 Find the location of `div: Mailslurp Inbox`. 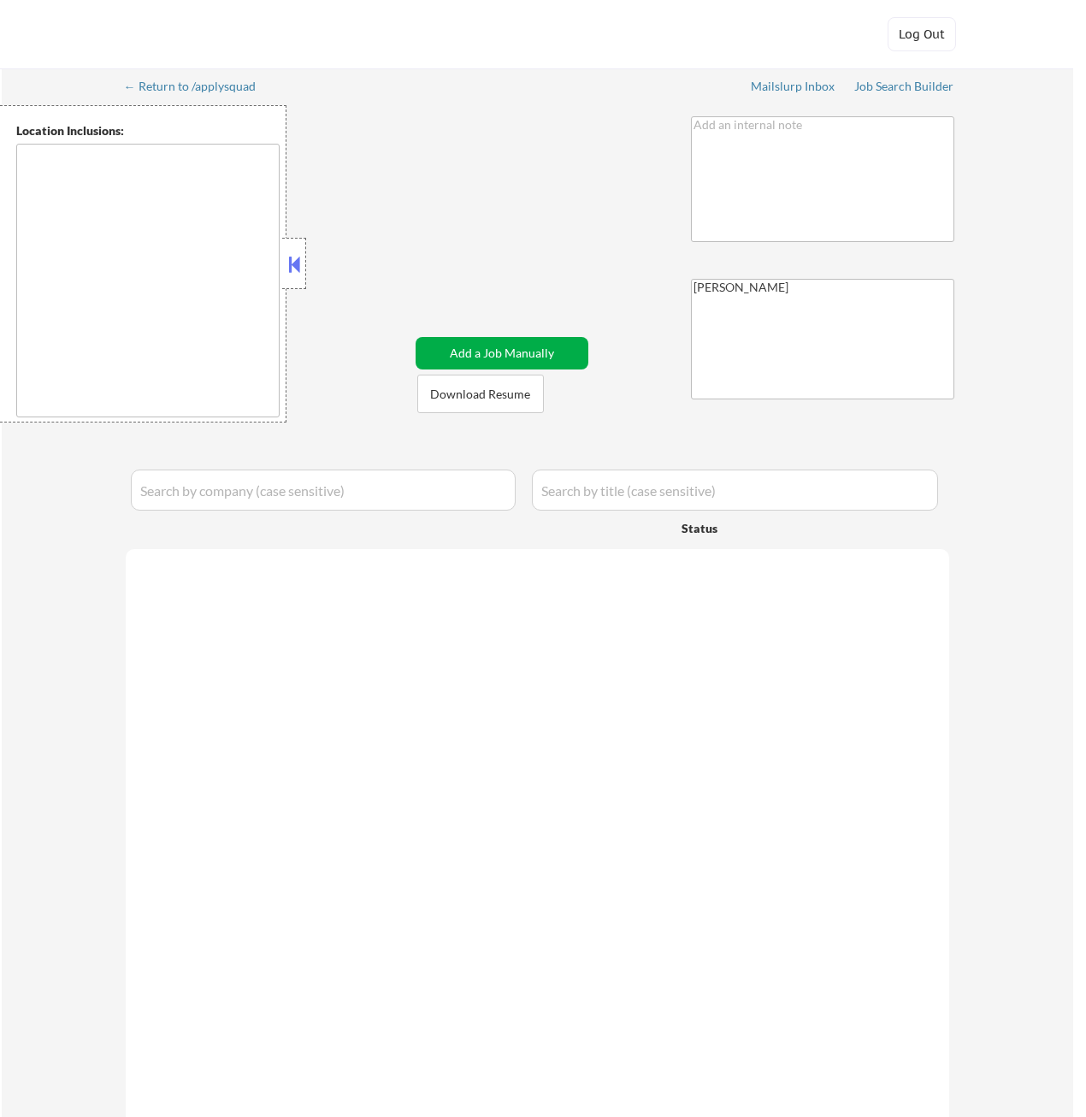

div: Mailslurp Inbox is located at coordinates (794, 86).